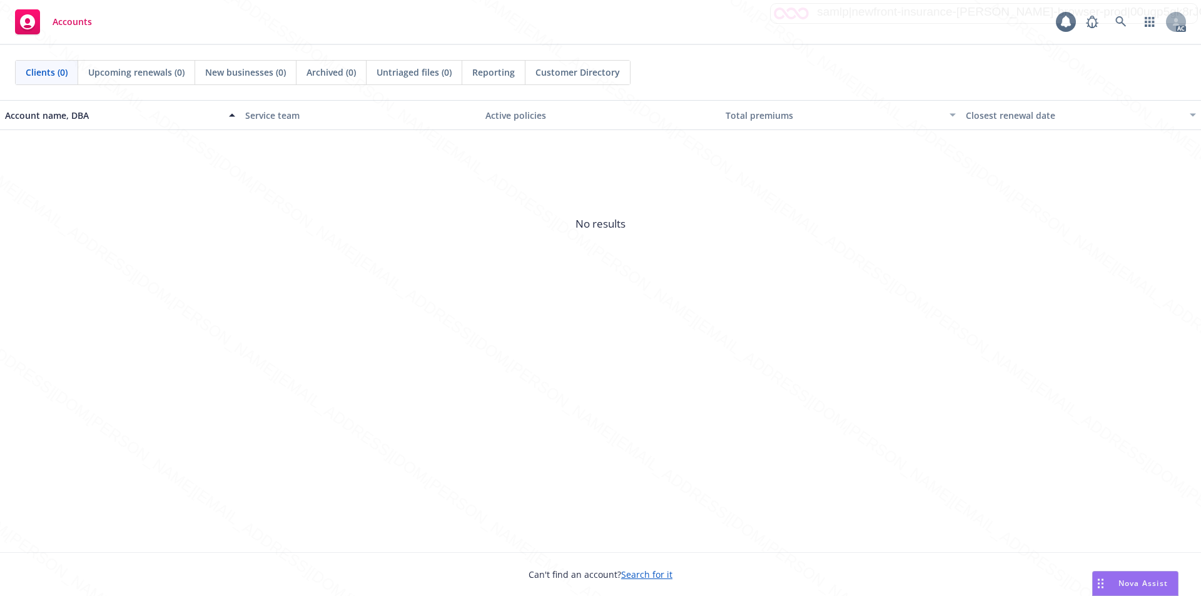 The image size is (1201, 596). What do you see at coordinates (414, 72) in the screenshot?
I see `span: Untriaged files (0)` at bounding box center [414, 72].